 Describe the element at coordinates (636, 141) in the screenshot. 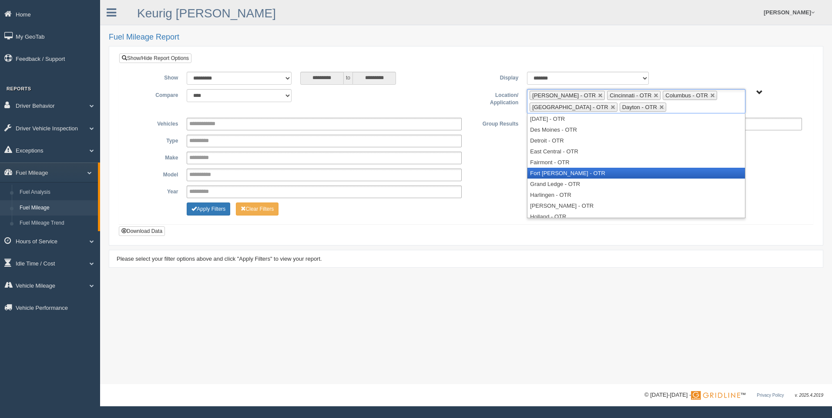

I see `li: Detroit - OTR` at that location.